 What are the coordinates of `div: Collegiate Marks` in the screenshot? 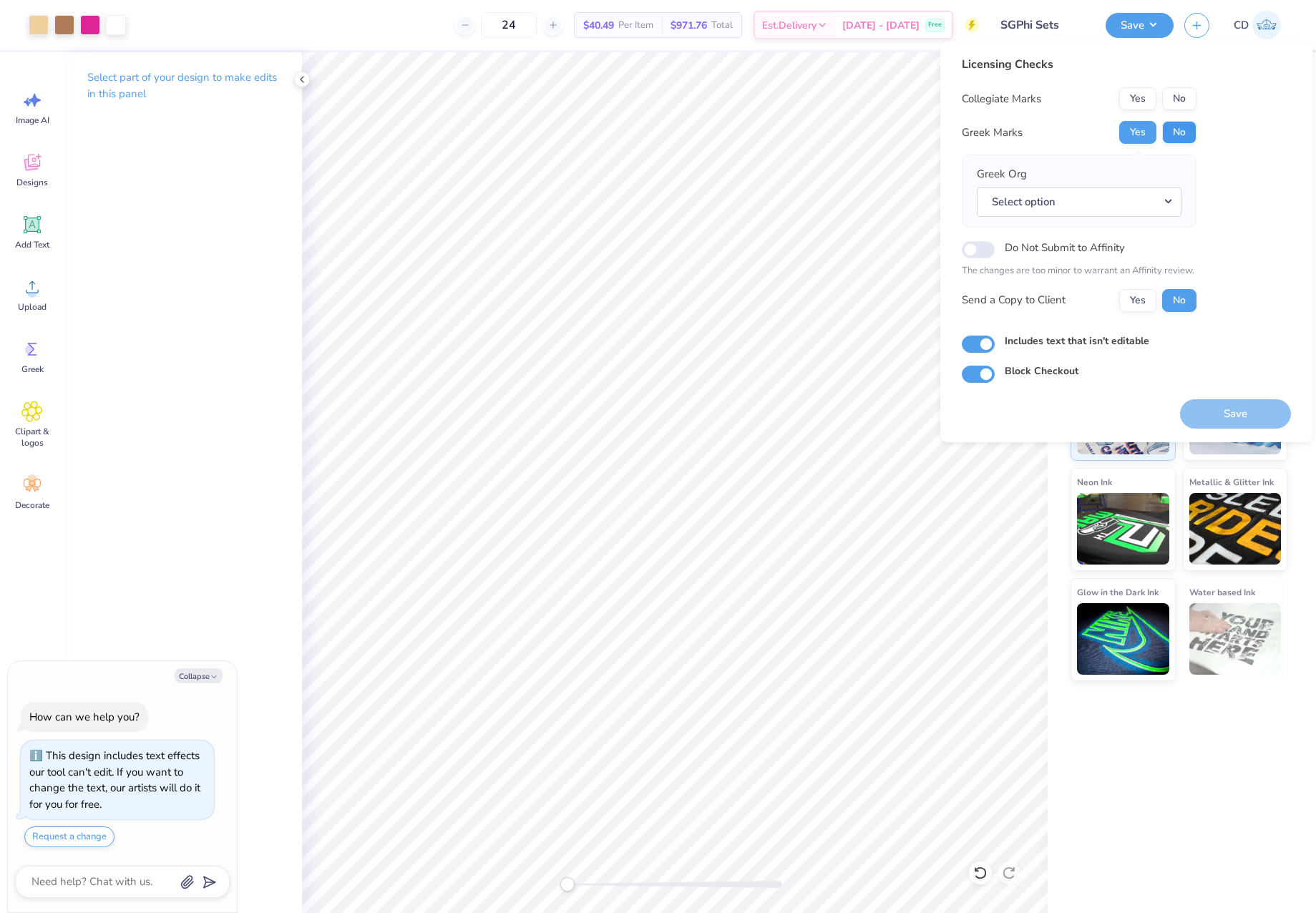 It's located at (1001, 99).